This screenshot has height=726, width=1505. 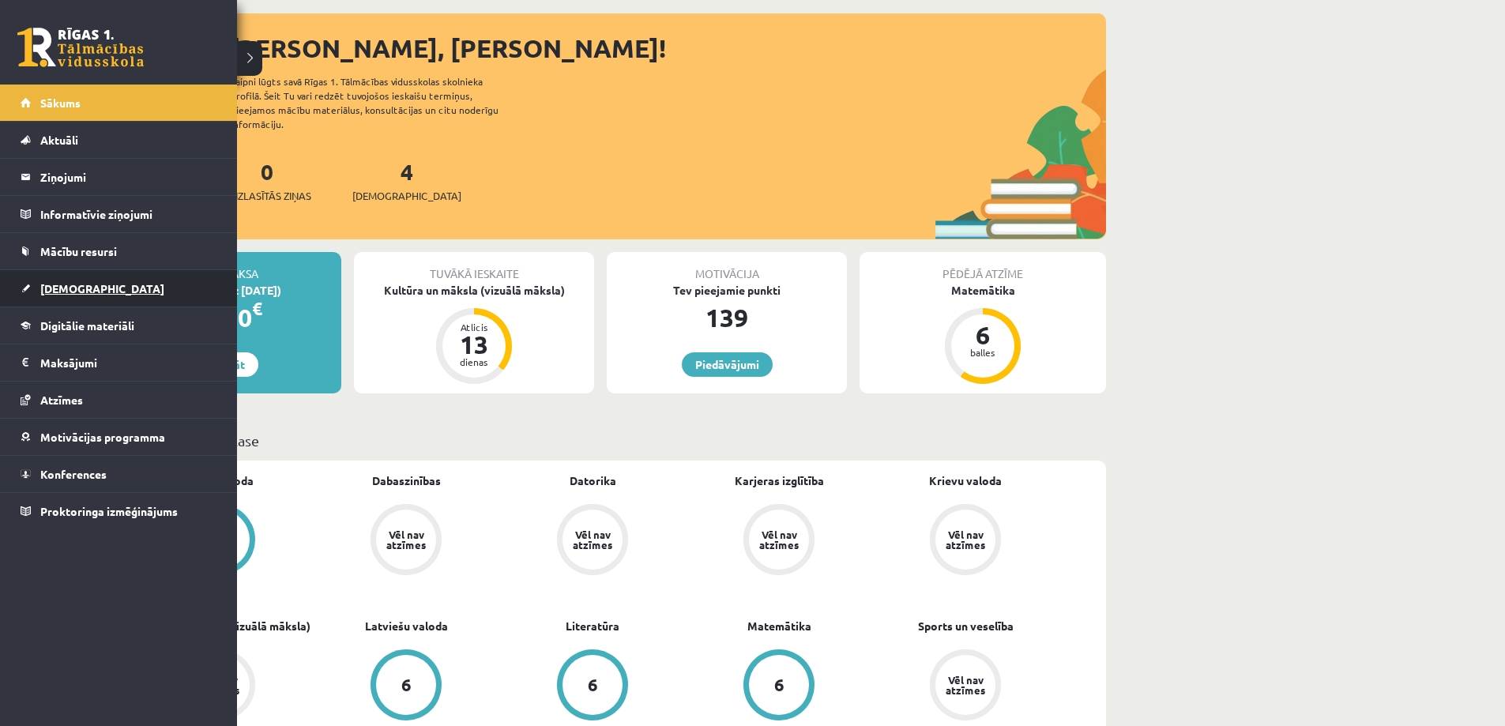 What do you see at coordinates (119, 140) in the screenshot?
I see `a: Aktuāli` at bounding box center [119, 140].